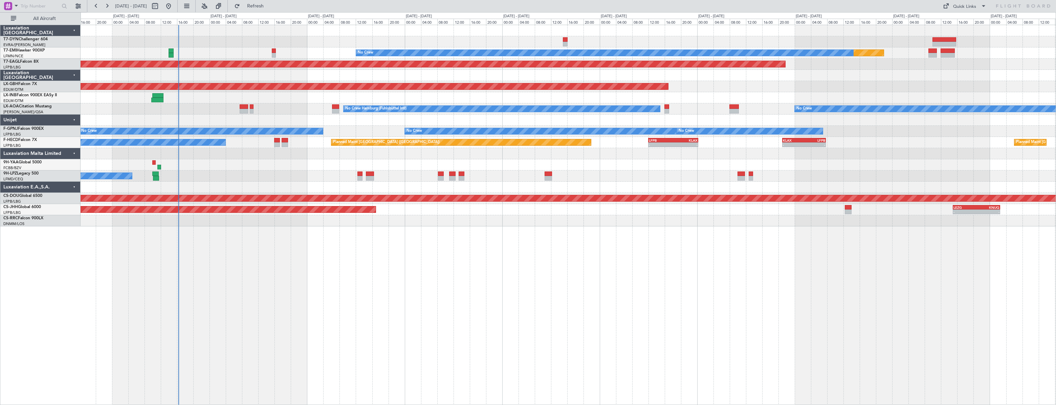 The height and width of the screenshot is (405, 1056). Describe the element at coordinates (22, 207) in the screenshot. I see `a: CS-JHHGlobal 6000` at that location.